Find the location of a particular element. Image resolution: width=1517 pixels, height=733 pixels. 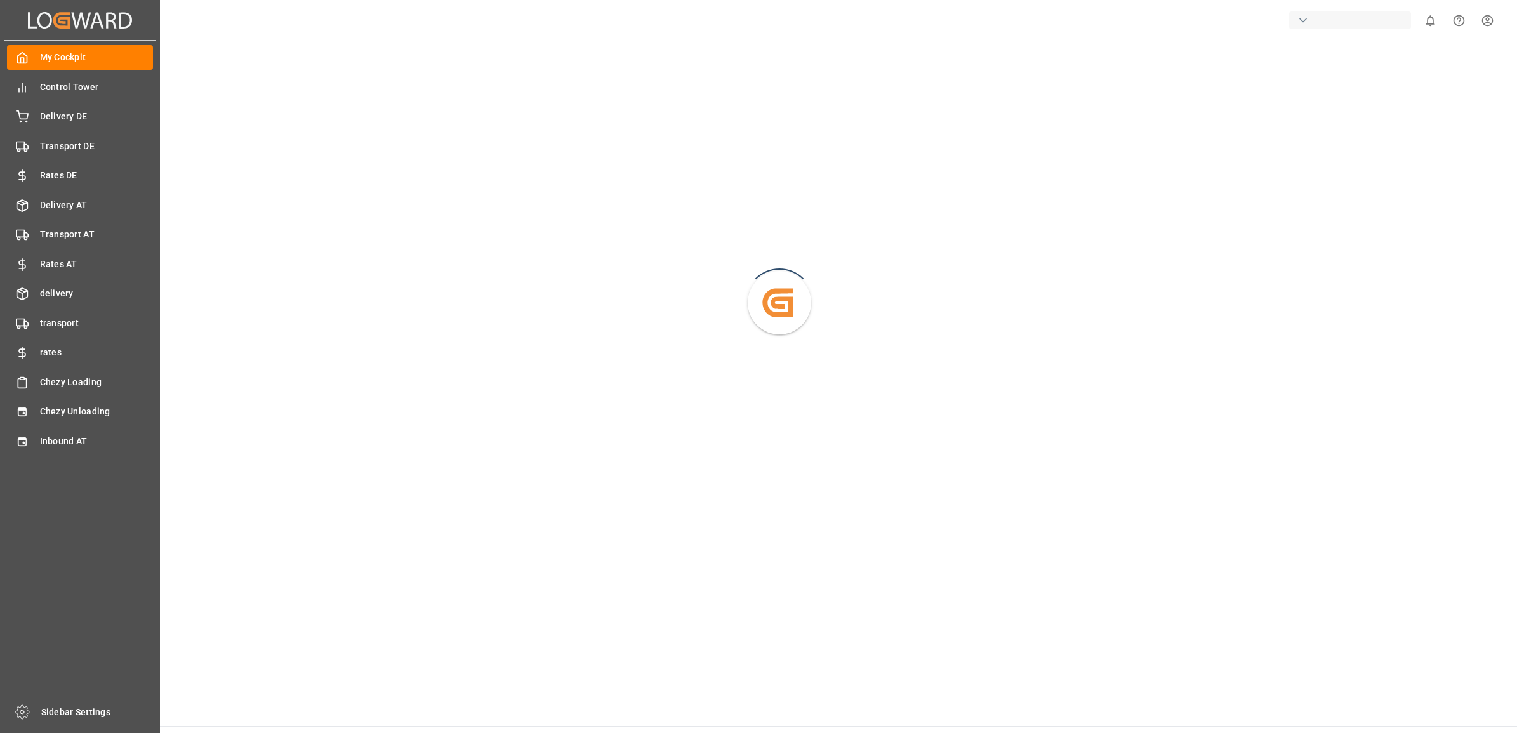

span: Delivery DE is located at coordinates (96, 116).